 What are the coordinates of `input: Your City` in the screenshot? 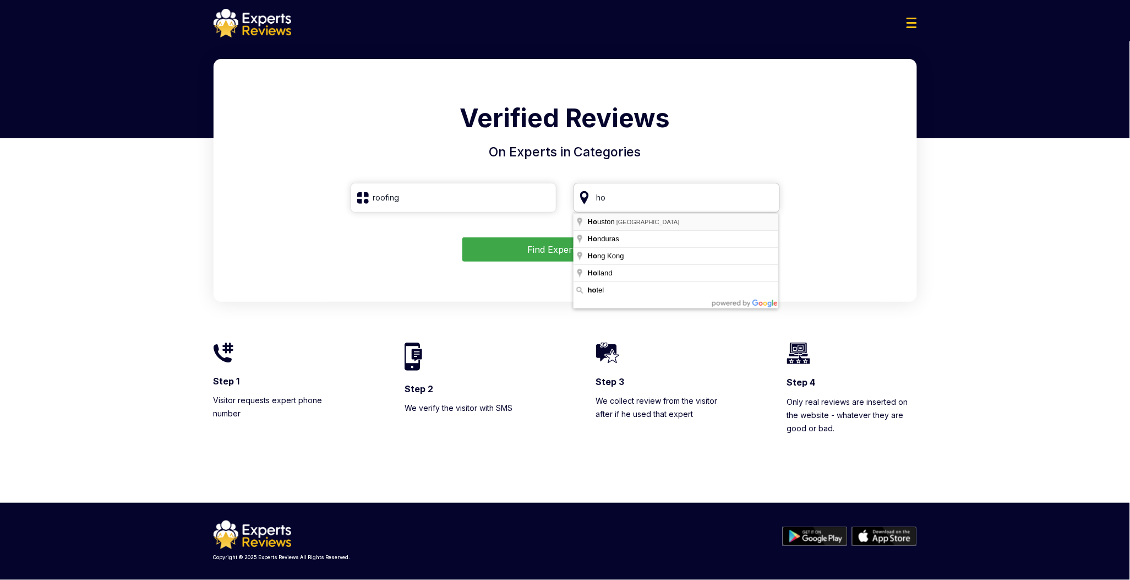 It's located at (677, 198).